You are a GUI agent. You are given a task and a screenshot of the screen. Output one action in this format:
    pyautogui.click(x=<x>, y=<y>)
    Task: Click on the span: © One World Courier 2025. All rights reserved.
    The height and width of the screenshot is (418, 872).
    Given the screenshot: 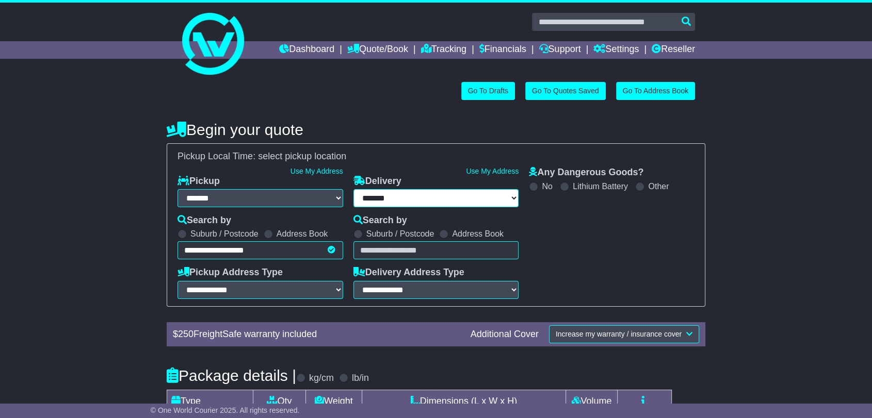 What is the action you would take?
    pyautogui.click(x=225, y=411)
    